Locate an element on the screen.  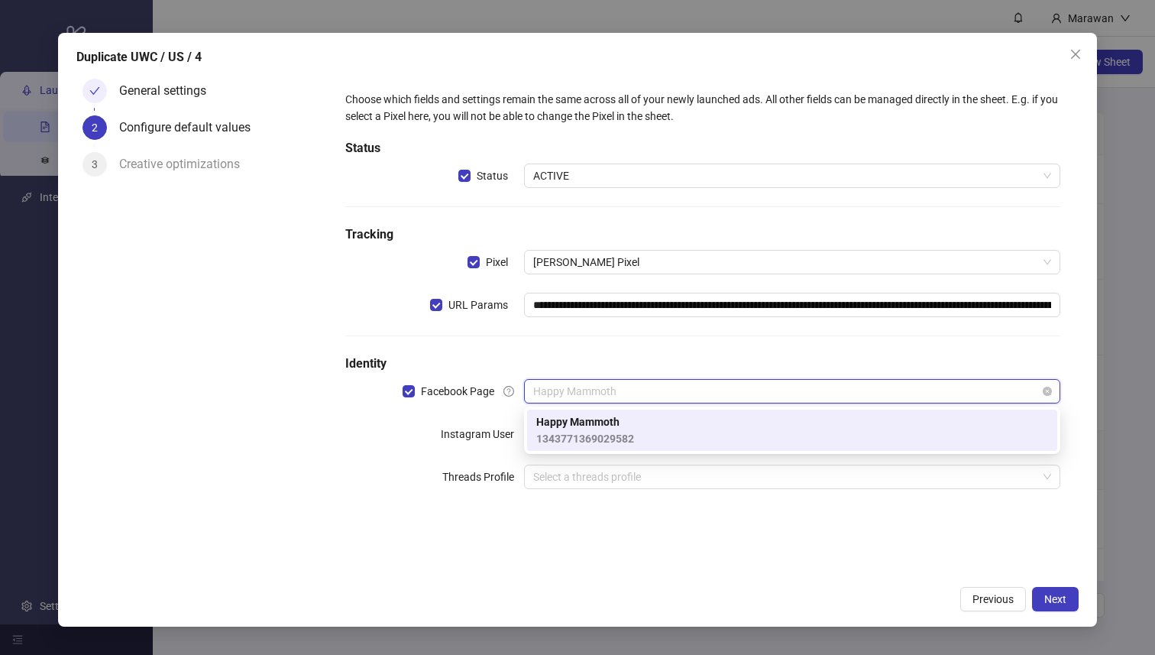
h5: Identity is located at coordinates (703, 364).